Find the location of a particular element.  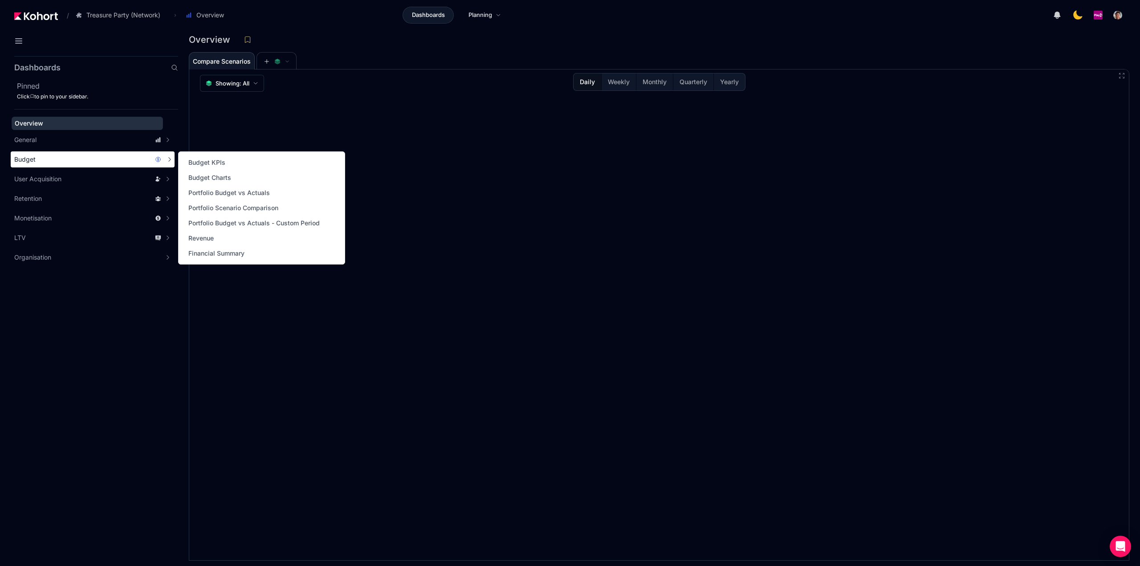

a: Dashboards is located at coordinates (428, 15).